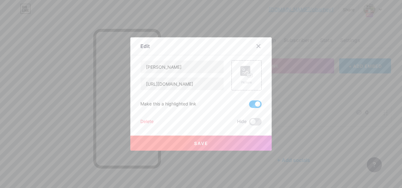 Image resolution: width=402 pixels, height=188 pixels. I want to click on input: URL, so click(182, 84).